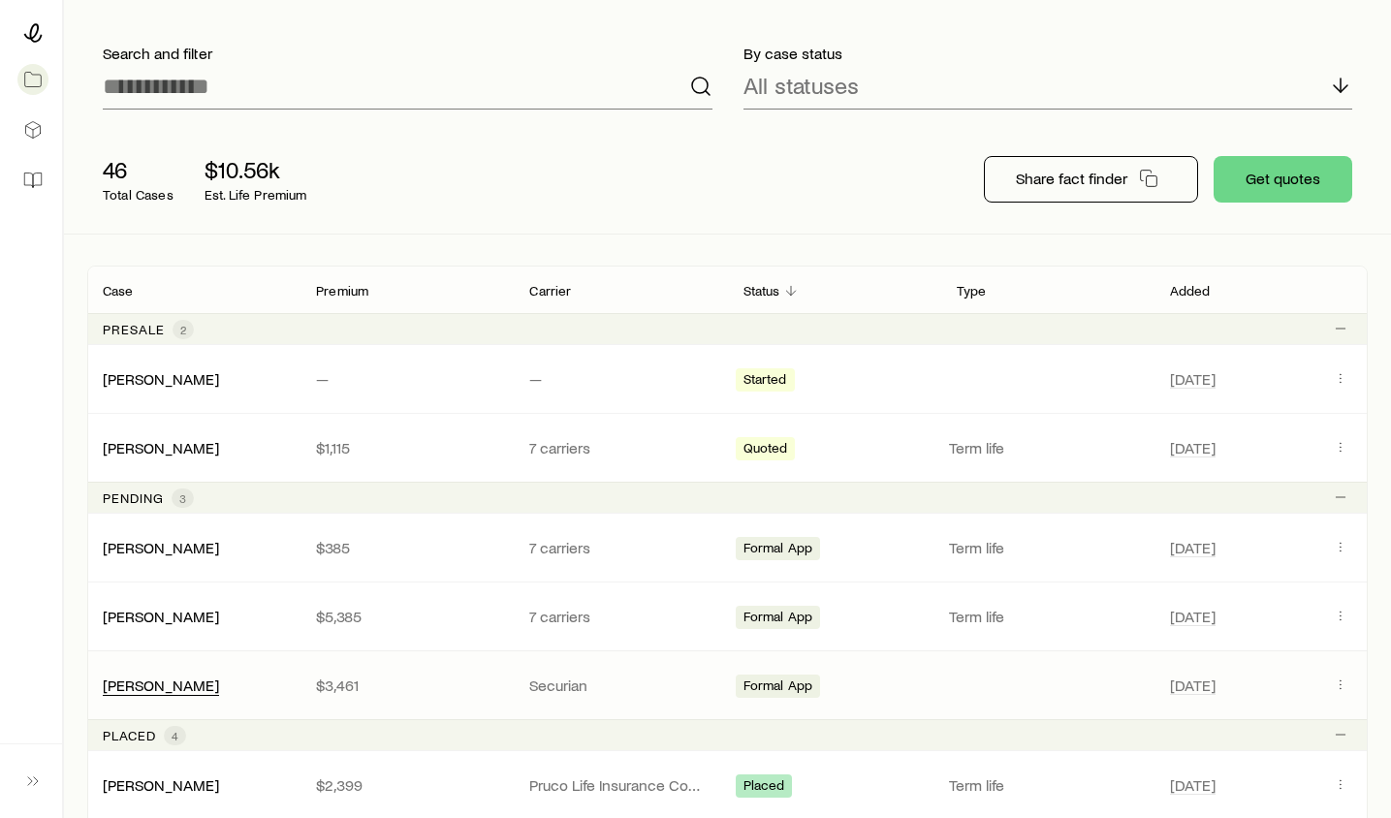 This screenshot has width=1391, height=818. Describe the element at coordinates (620, 785) in the screenshot. I see `p: Pruco Life Insurance Company` at that location.